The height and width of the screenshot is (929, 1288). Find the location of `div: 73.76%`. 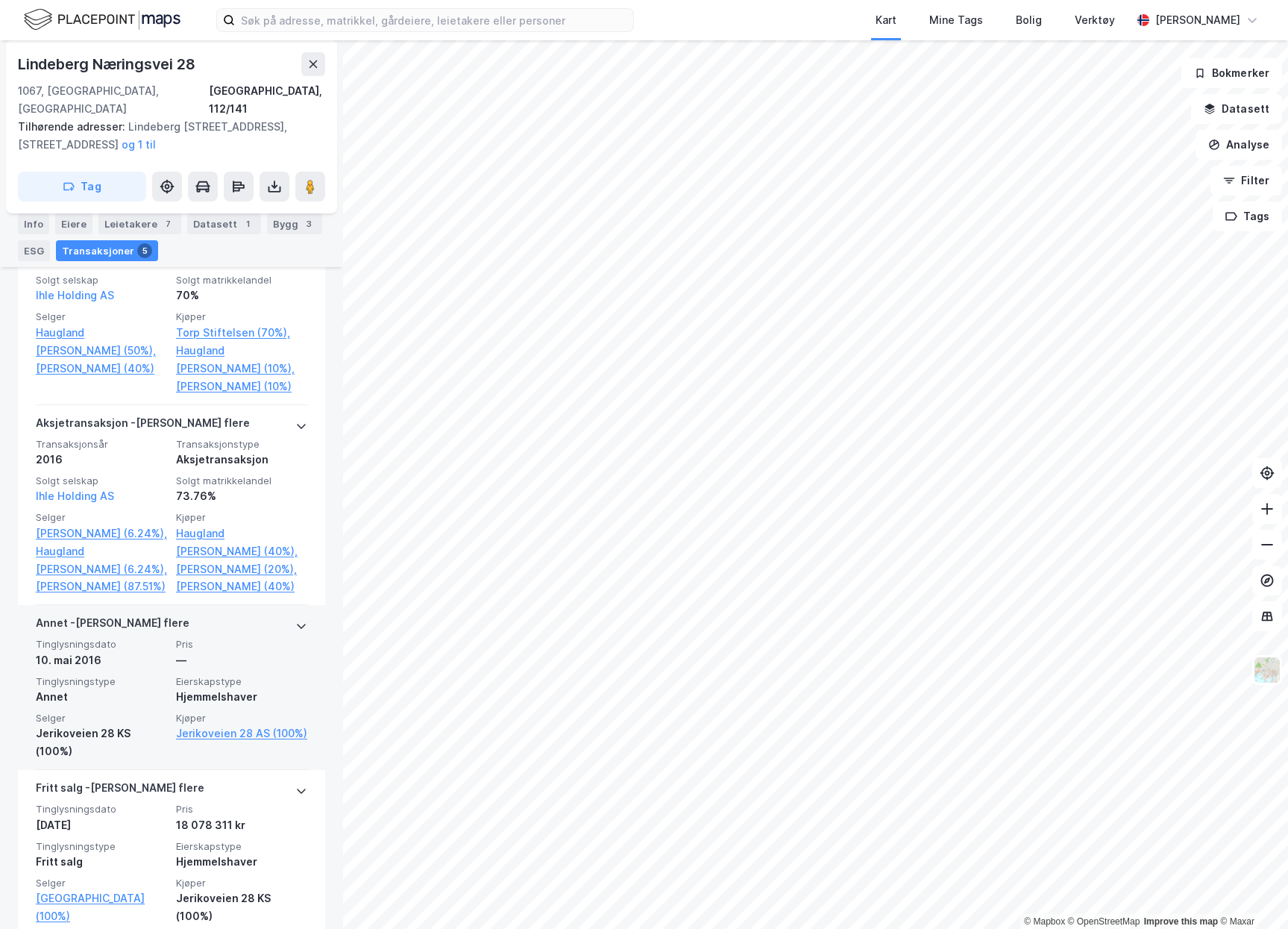

div: 73.76% is located at coordinates (242, 496).